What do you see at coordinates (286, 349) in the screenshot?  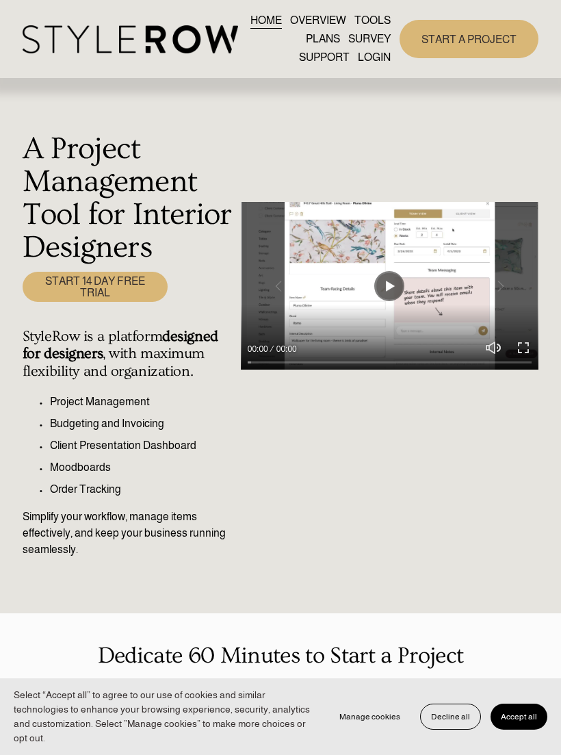 I see `div: Duration` at bounding box center [286, 349].